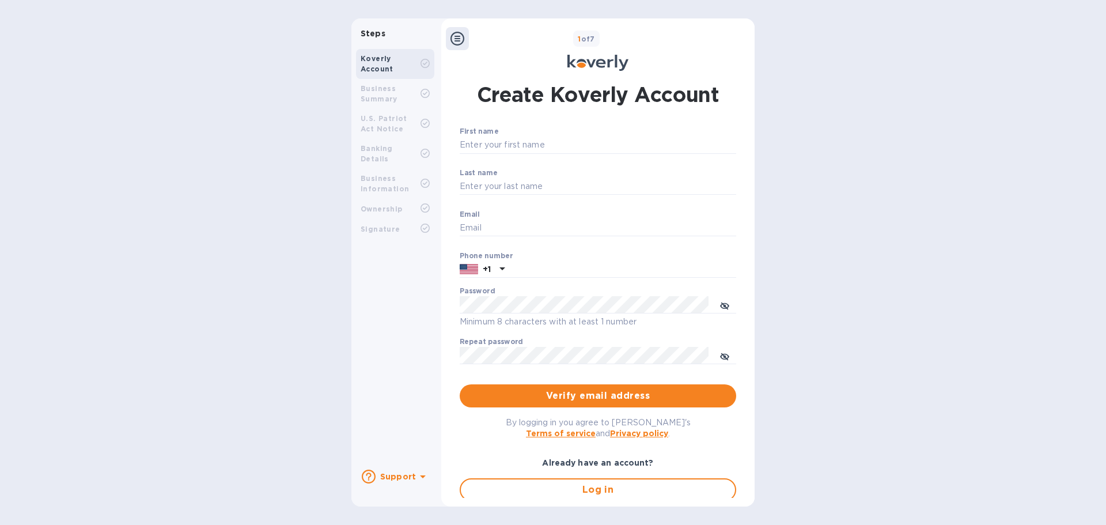  I want to click on b: Business Information, so click(385, 183).